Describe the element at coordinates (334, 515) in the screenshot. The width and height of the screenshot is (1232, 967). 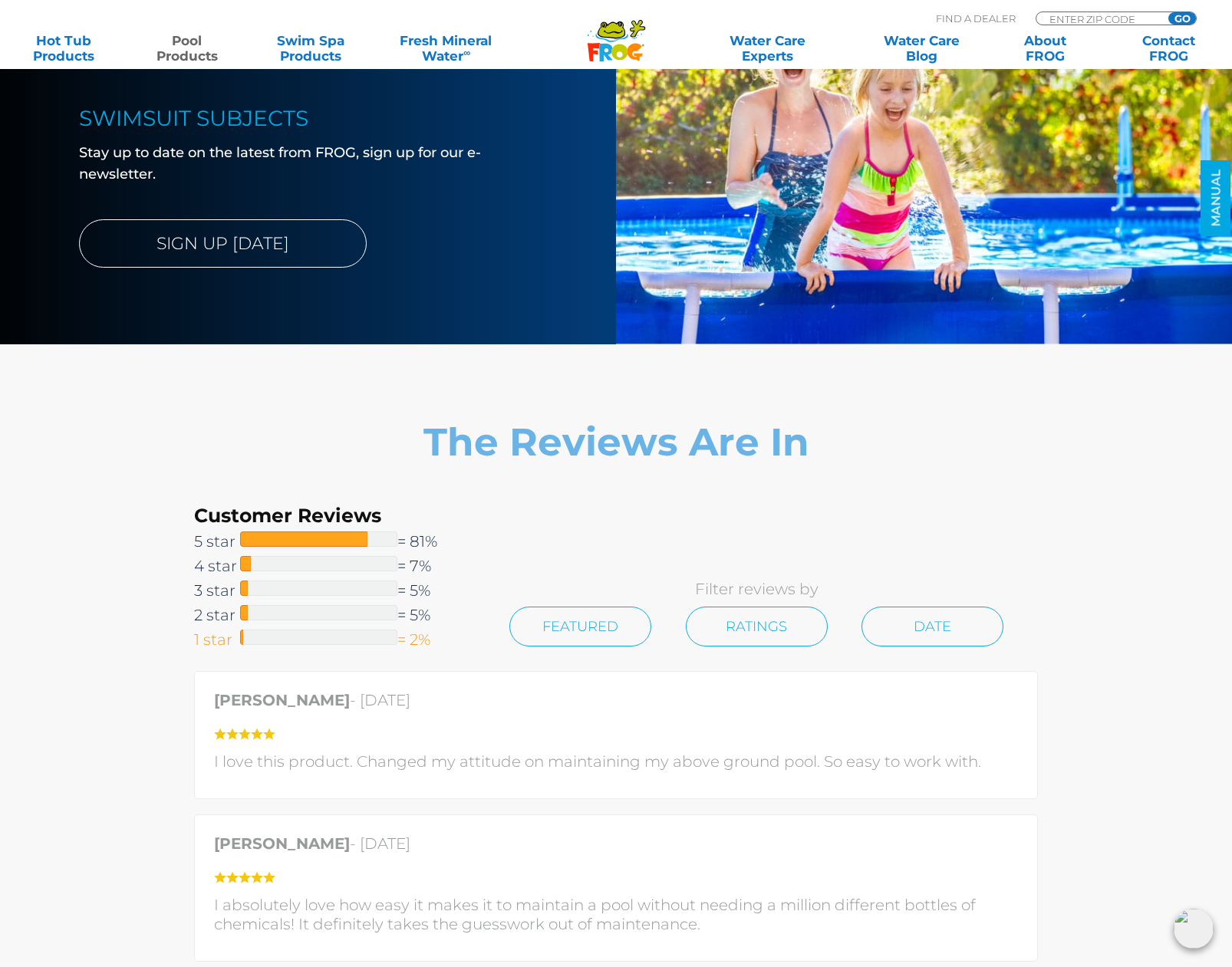
I see `h3: Customer Reviews` at that location.